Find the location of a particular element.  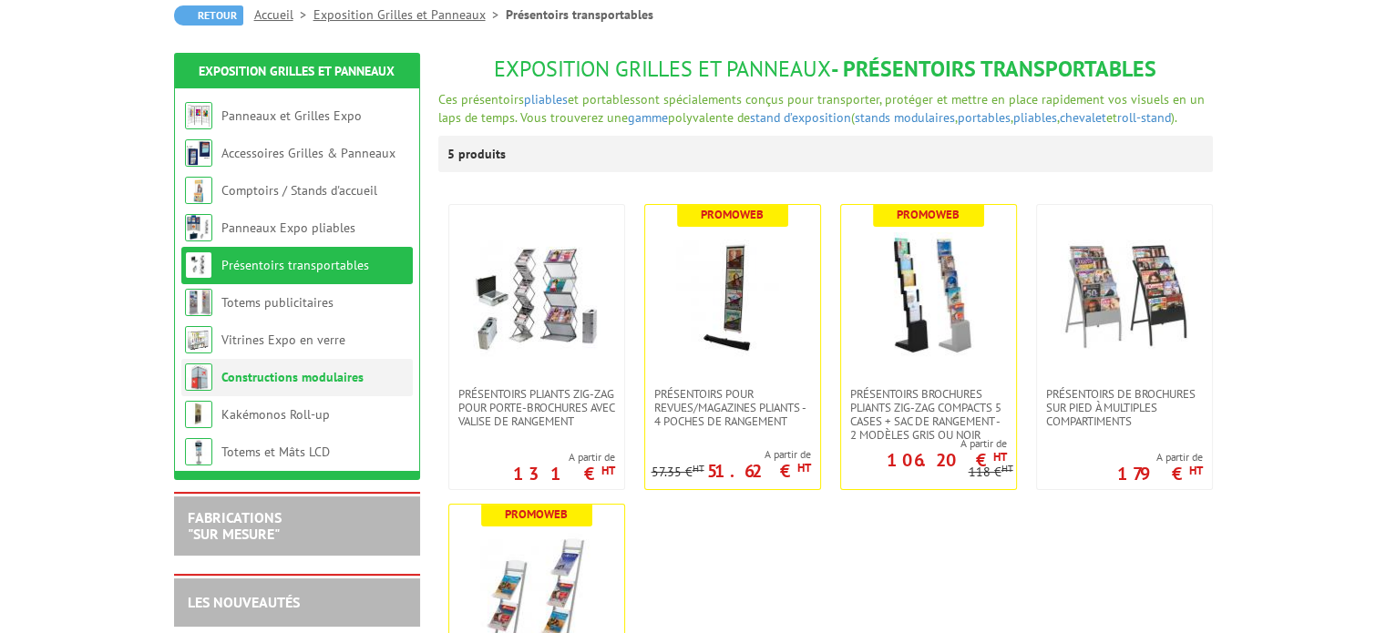

a: Totems et Mâts LCD is located at coordinates (275, 452).